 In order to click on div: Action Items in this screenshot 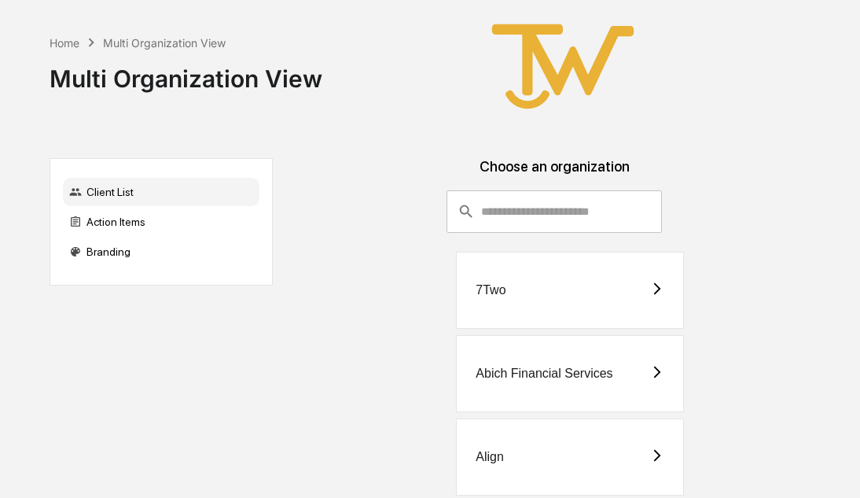, I will do `click(161, 222)`.